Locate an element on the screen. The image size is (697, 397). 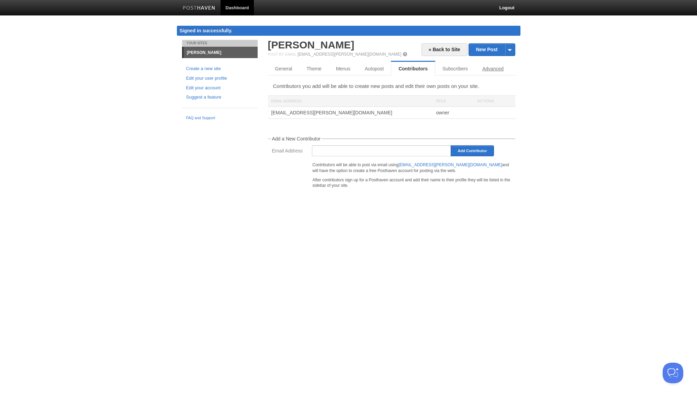
a: Theme is located at coordinates (314, 69).